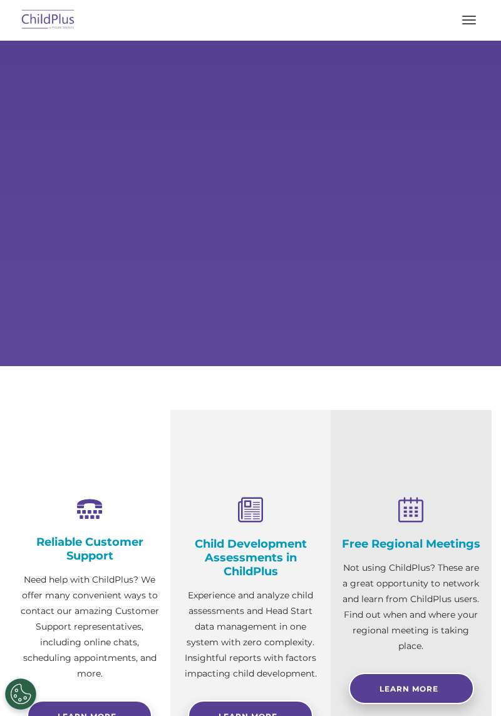 The image size is (501, 716). Describe the element at coordinates (250, 558) in the screenshot. I see `h4: Child Development Assessments in ChildPlus` at that location.